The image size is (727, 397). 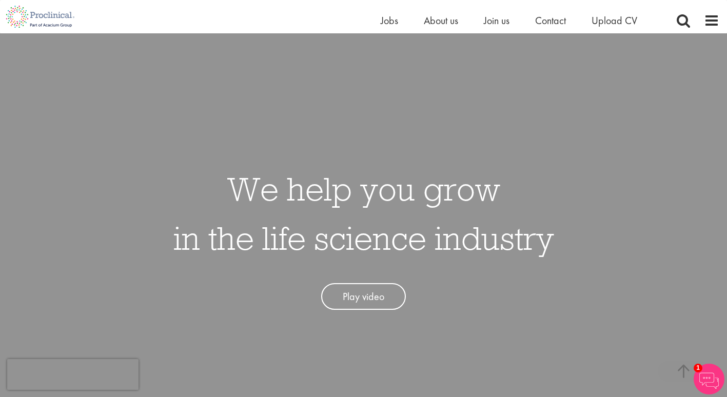 What do you see at coordinates (389, 21) in the screenshot?
I see `a: Jobs` at bounding box center [389, 21].